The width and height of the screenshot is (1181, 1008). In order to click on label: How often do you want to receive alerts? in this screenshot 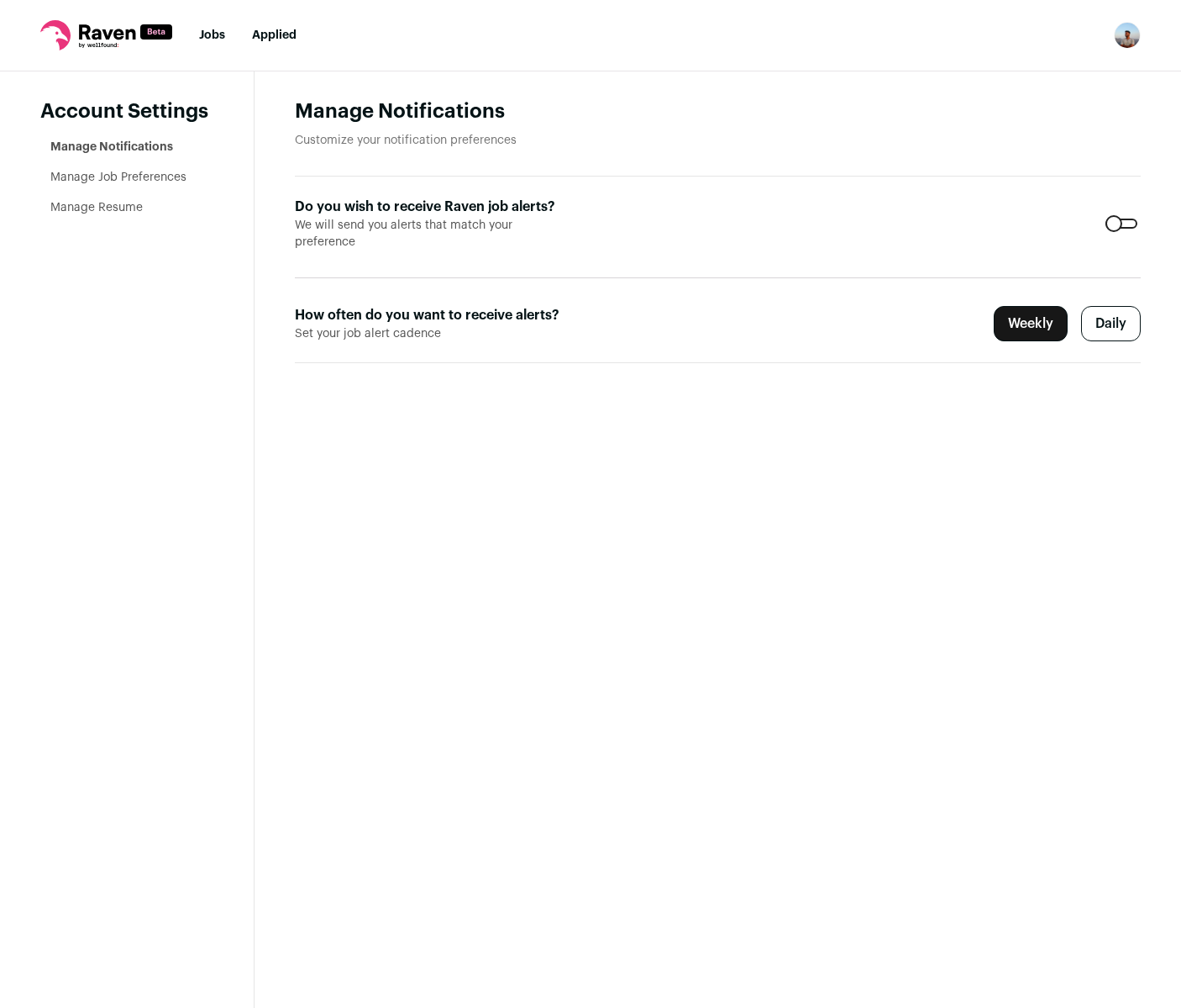, I will do `click(429, 315)`.